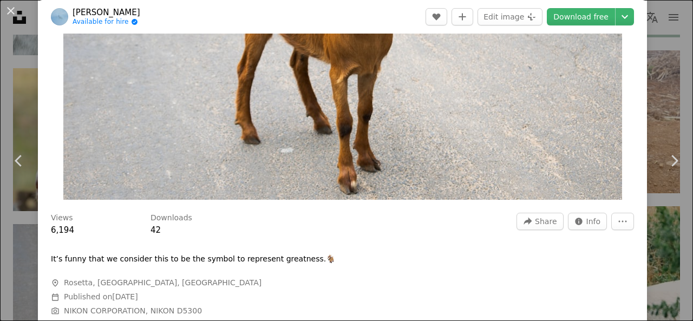 This screenshot has height=321, width=693. I want to click on button: Choose download size, so click(625, 17).